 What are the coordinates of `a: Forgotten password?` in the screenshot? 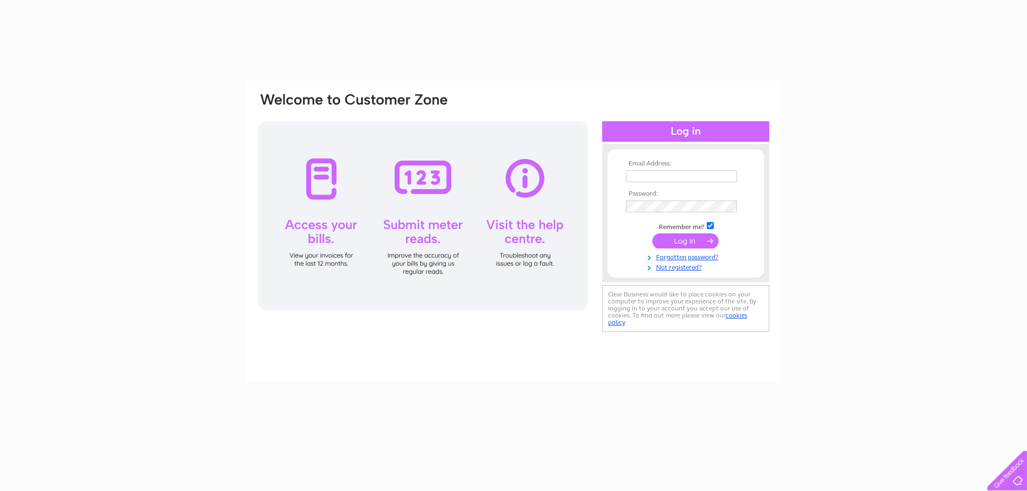 It's located at (687, 256).